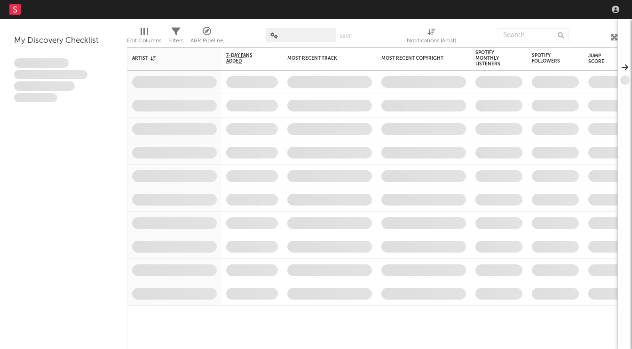  Describe the element at coordinates (36, 98) in the screenshot. I see `span: Aliquam viverra` at that location.